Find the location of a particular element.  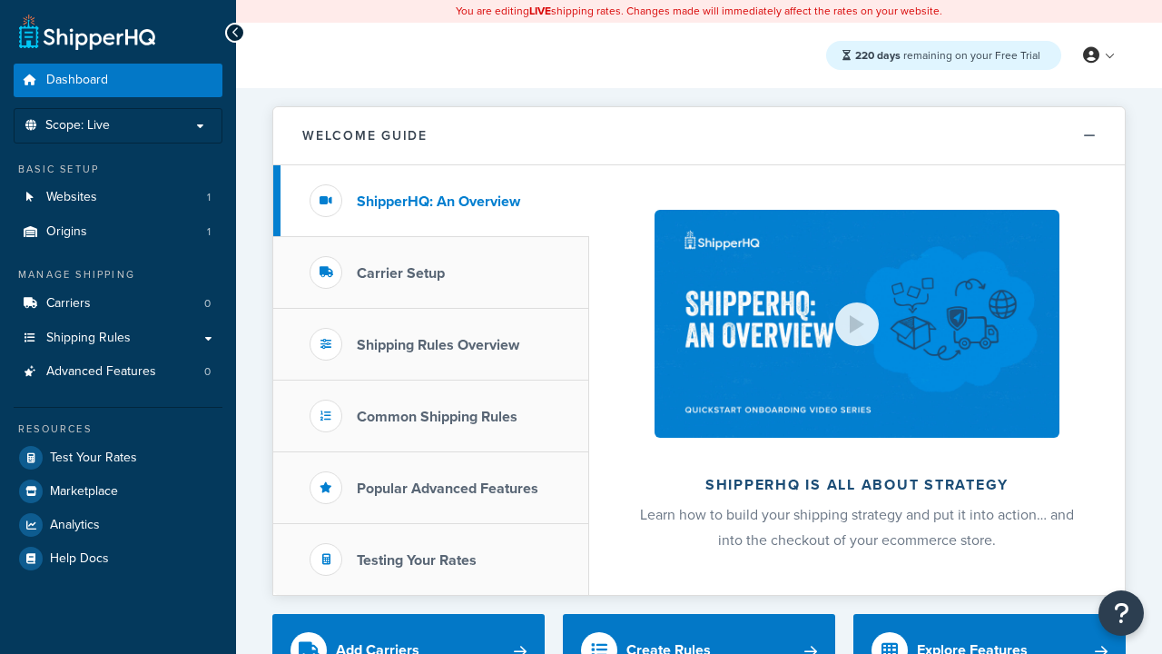

h3: Carrier Setup is located at coordinates (400, 273).